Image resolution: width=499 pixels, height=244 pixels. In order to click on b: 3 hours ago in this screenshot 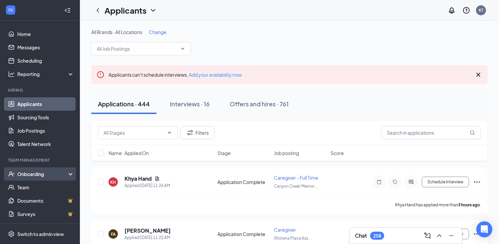, I will do `click(469, 204)`.